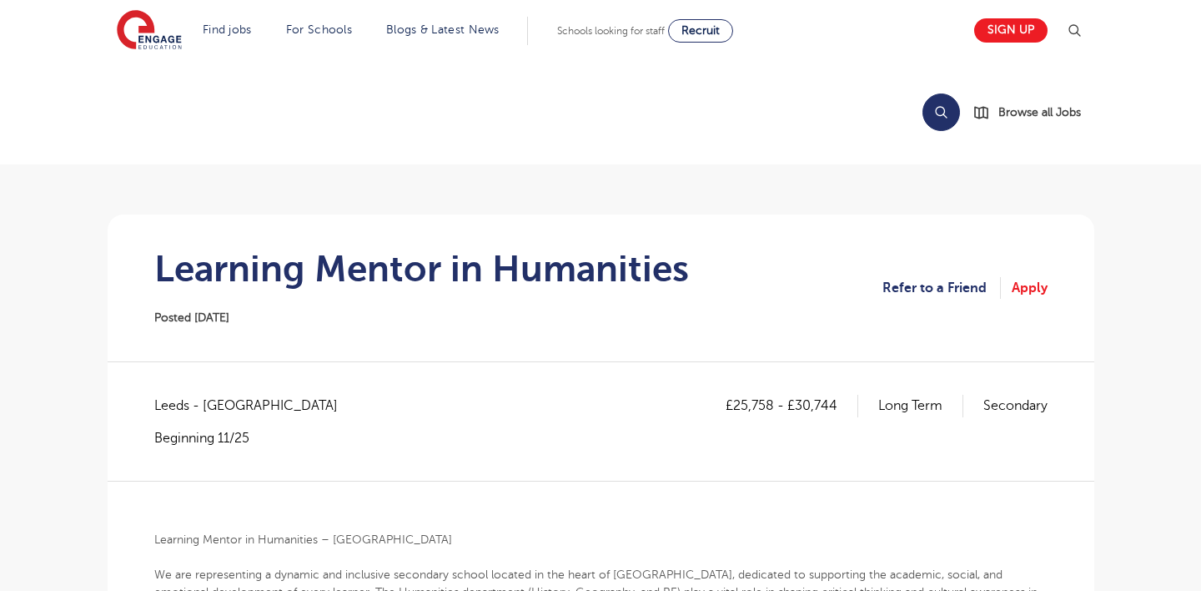  Describe the element at coordinates (792, 405) in the screenshot. I see `p: £25,758 - £30,744` at that location.